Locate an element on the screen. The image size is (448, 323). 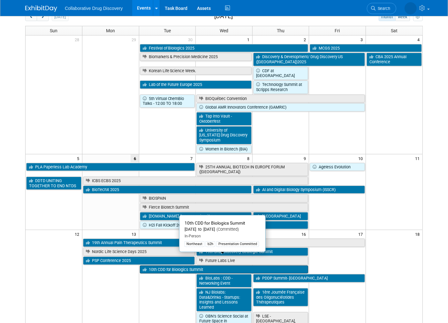
i: Personalize Calendar is located at coordinates (418, 17).